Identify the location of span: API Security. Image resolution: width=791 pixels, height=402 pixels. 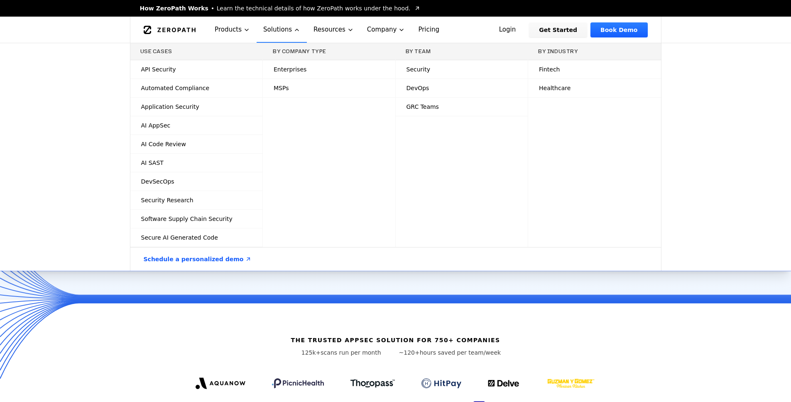
(159, 69).